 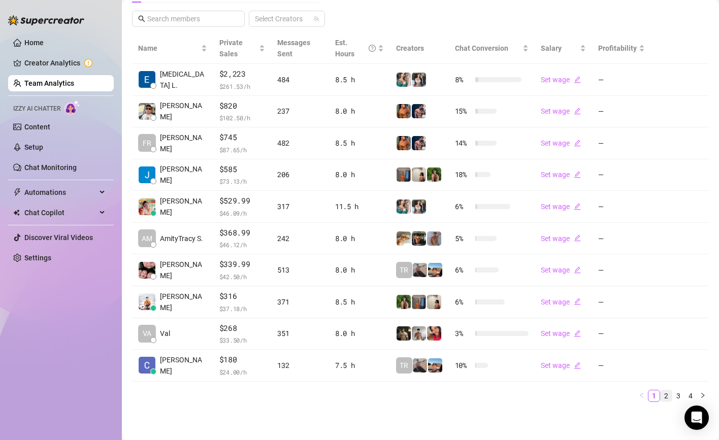 What do you see at coordinates (642, 396) in the screenshot?
I see `span: left` at bounding box center [642, 396].